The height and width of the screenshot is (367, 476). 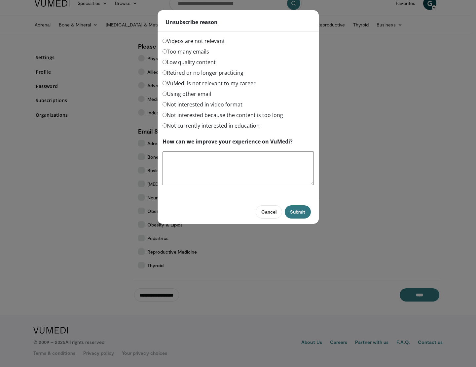 I want to click on label: Low quality content, so click(x=189, y=62).